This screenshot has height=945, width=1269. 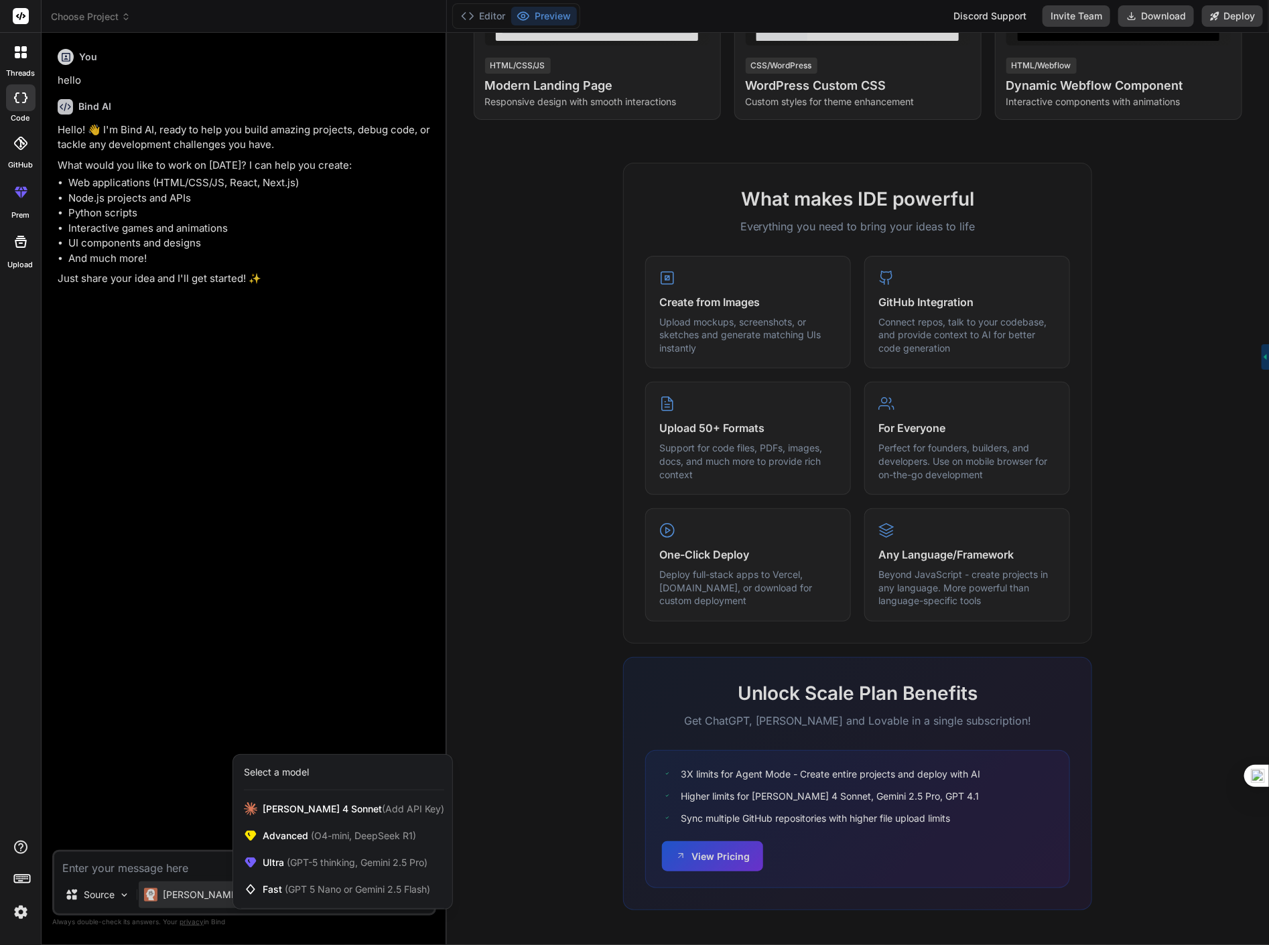 What do you see at coordinates (413, 809) in the screenshot?
I see `span: (Add API Key)` at bounding box center [413, 809].